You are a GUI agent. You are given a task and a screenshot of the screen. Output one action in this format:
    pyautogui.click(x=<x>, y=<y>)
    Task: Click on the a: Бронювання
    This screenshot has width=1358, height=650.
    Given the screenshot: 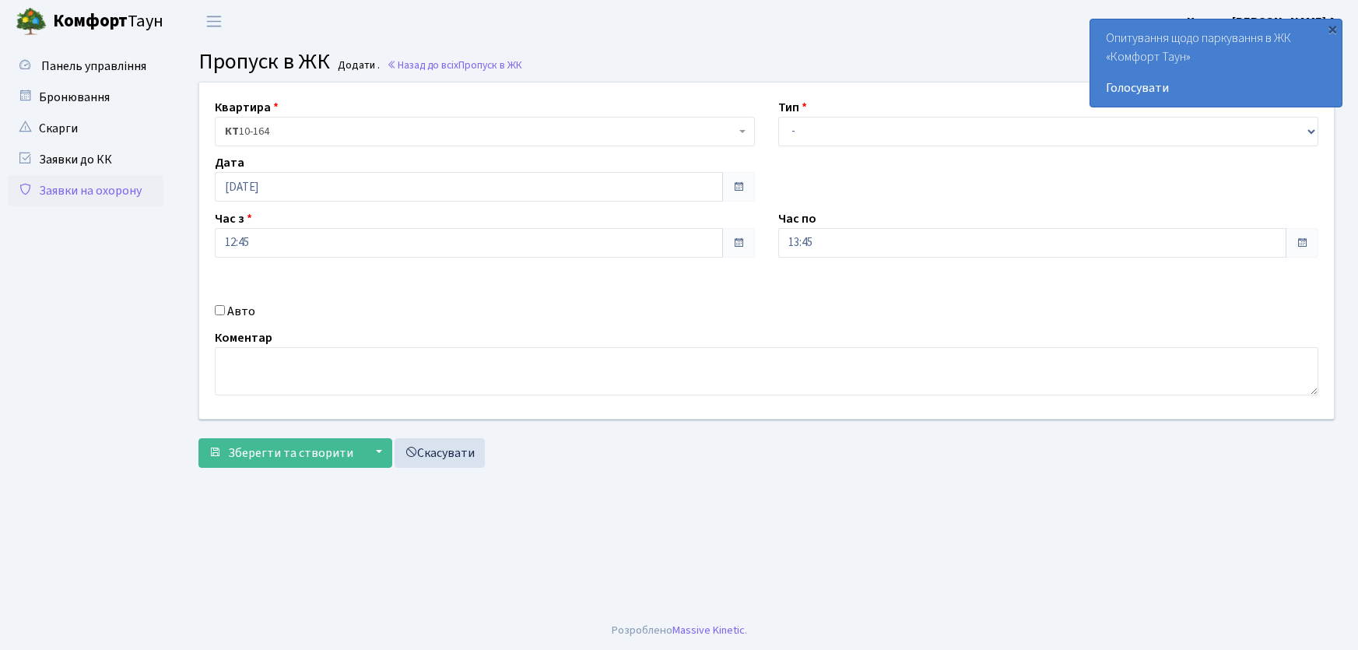 What is the action you would take?
    pyautogui.click(x=86, y=97)
    